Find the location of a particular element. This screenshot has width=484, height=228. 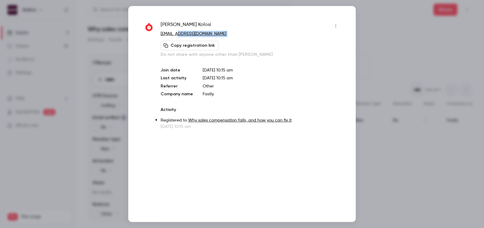

img: fastly.com is located at coordinates (149, 27).